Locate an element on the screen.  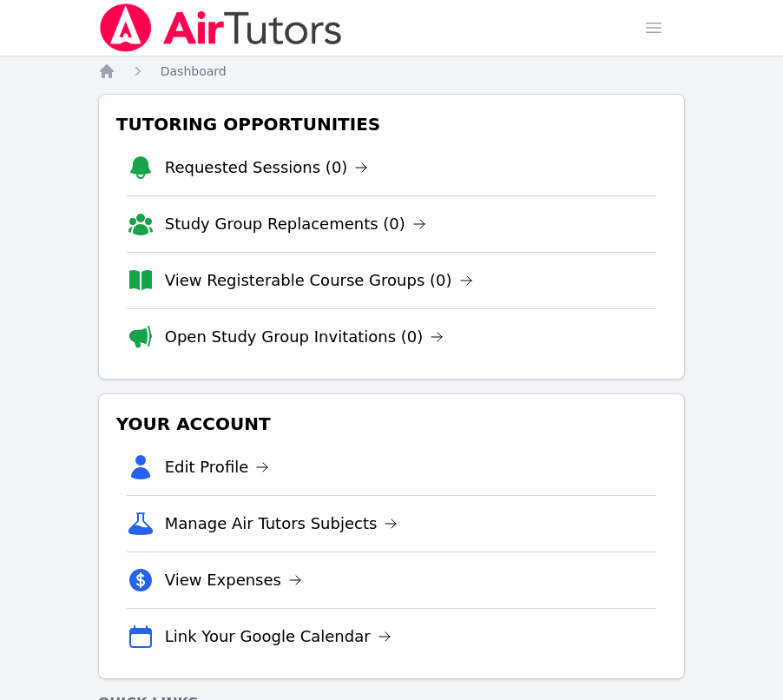
a: Link Your Google Calendar is located at coordinates (278, 636).